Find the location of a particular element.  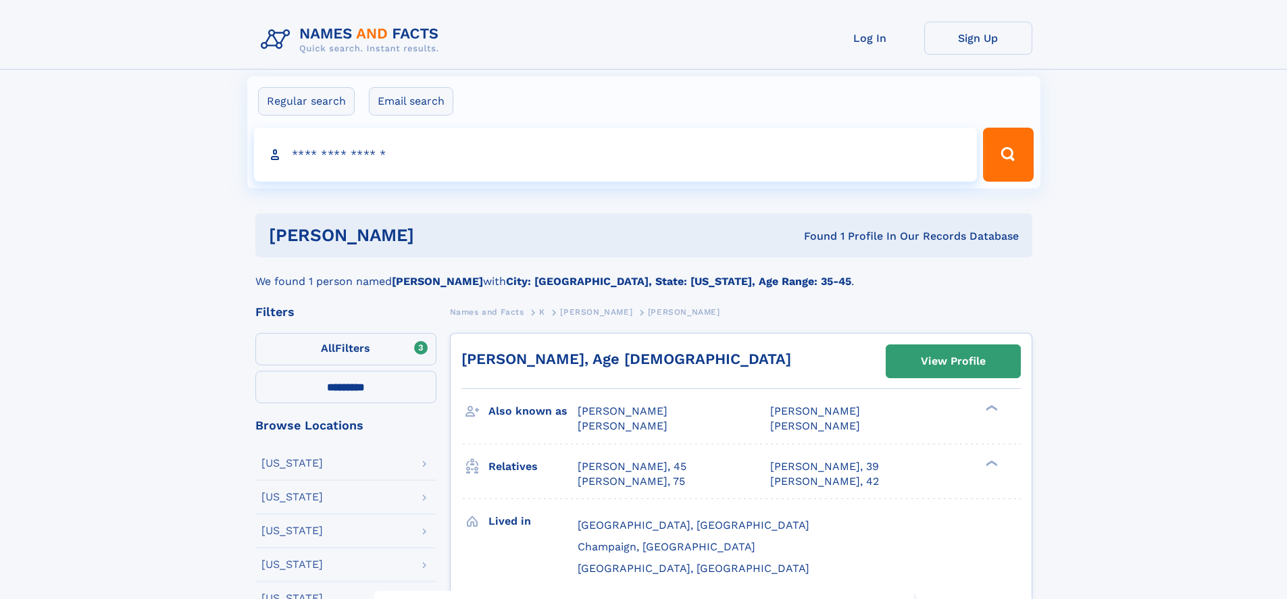

a: Names and Facts is located at coordinates (487, 311).